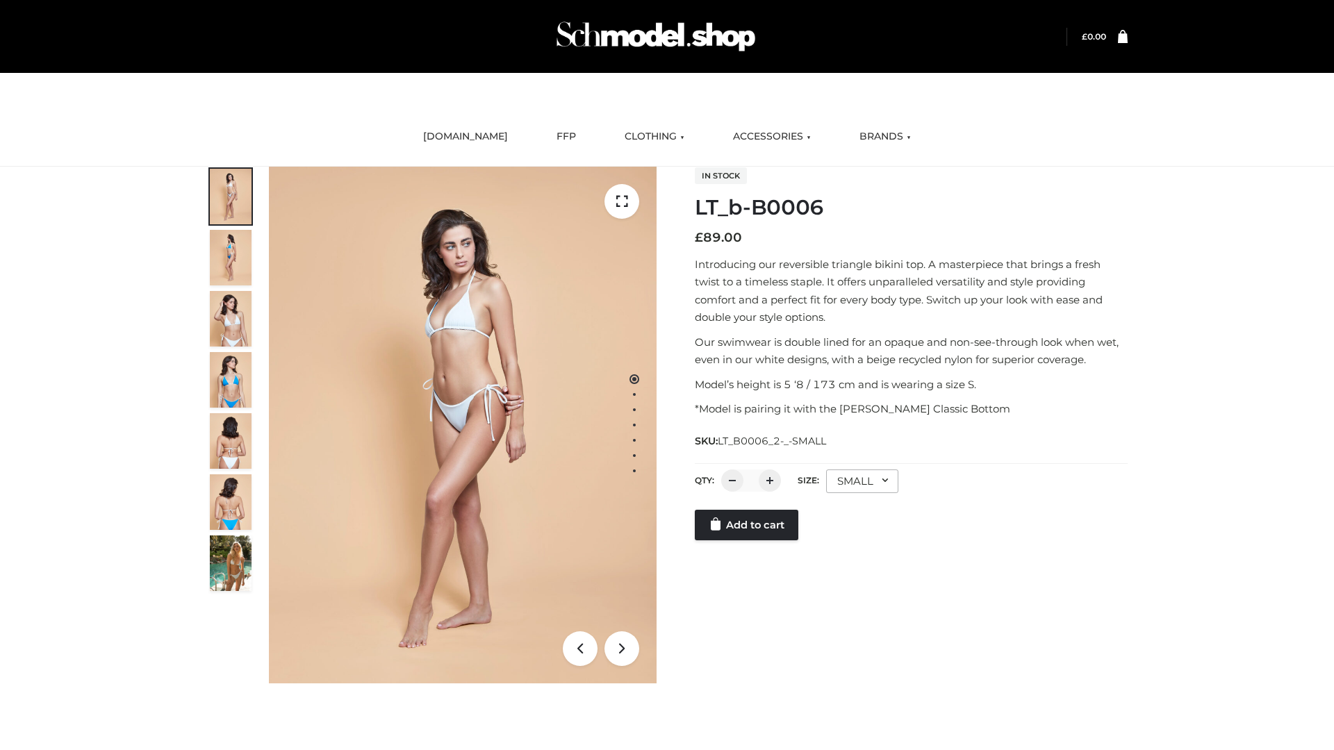 The image size is (1334, 750). Describe the element at coordinates (911, 208) in the screenshot. I see `h1: LT_b-B0006` at that location.